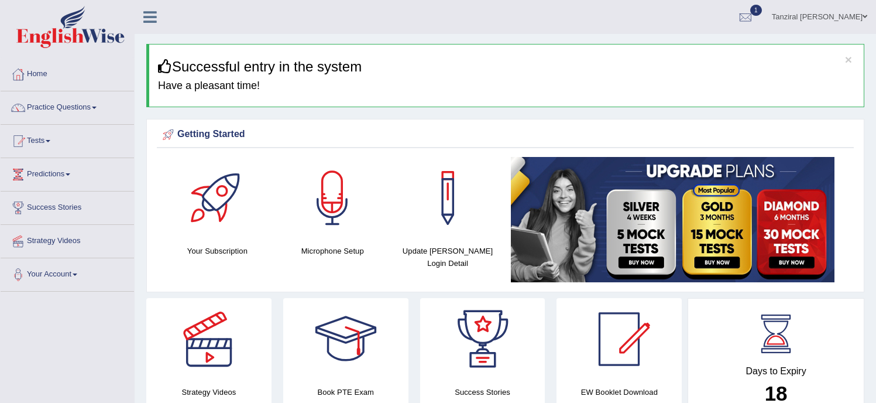 This screenshot has height=403, width=876. Describe the element at coordinates (505, 135) in the screenshot. I see `div: Getting Started` at that location.